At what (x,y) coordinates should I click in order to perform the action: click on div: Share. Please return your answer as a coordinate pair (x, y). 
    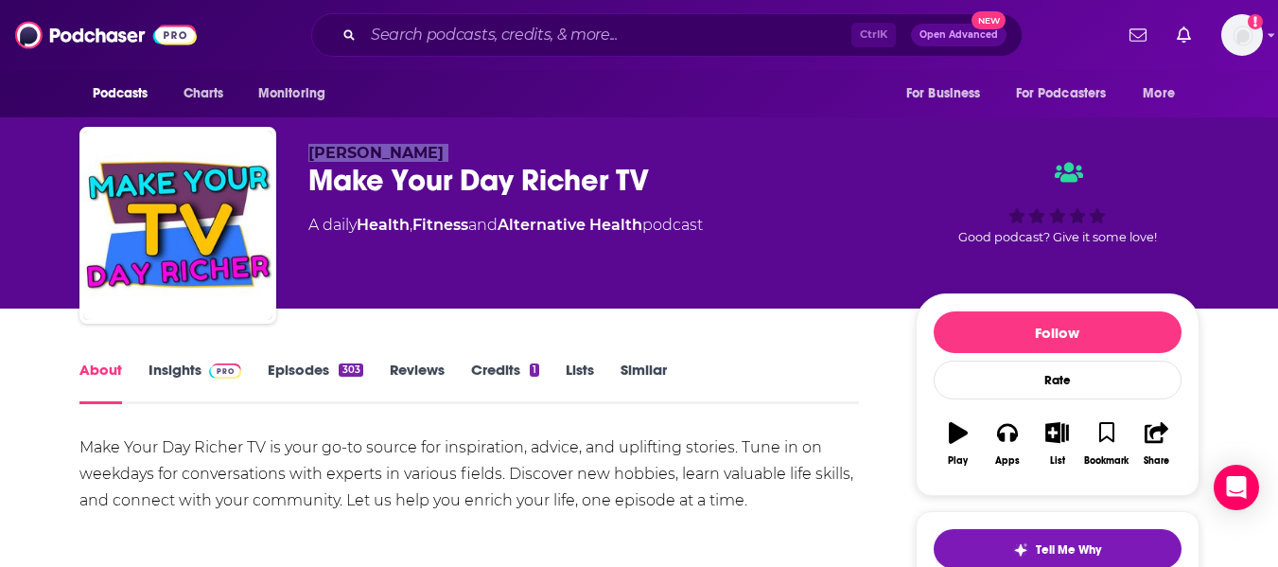
    Looking at the image, I should click on (1156, 461).